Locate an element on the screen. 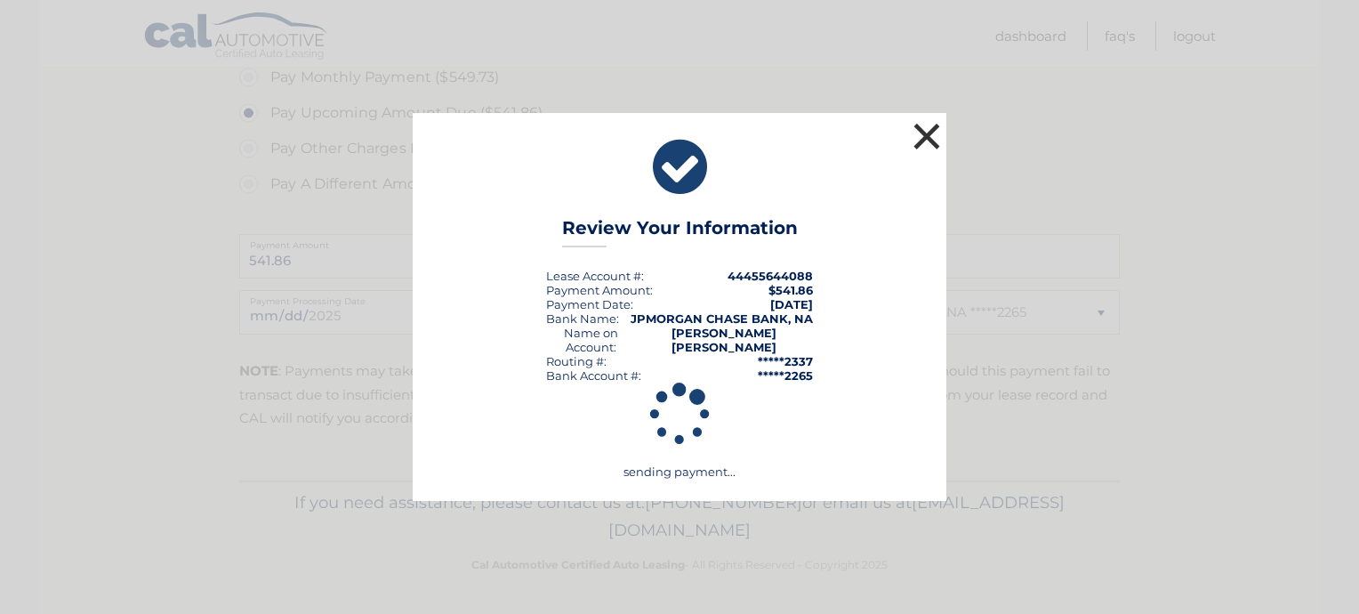 Image resolution: width=1359 pixels, height=614 pixels. div: Routing #: is located at coordinates (576, 361).